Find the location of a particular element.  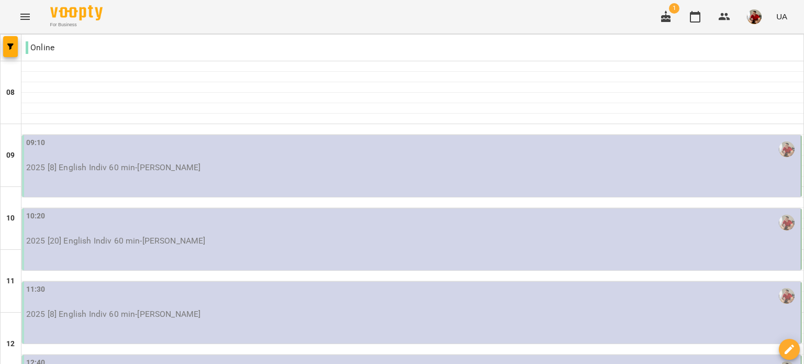

span: UA is located at coordinates (781, 16).